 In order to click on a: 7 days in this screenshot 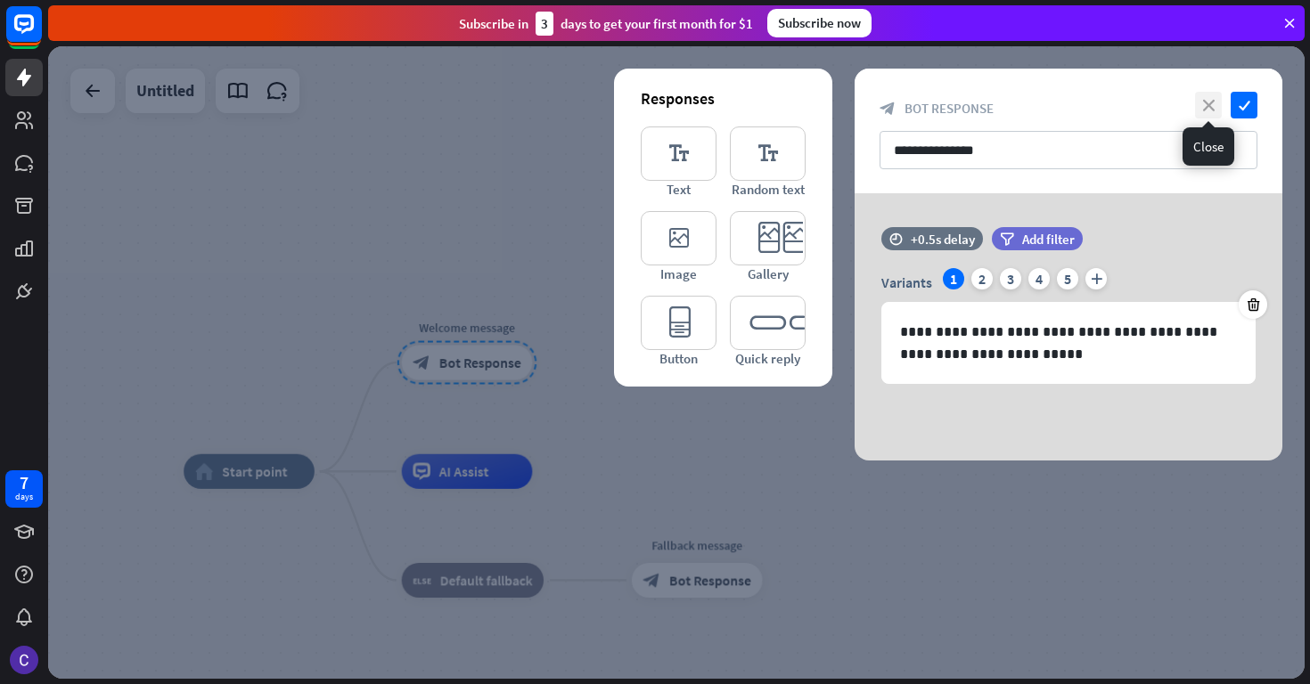, I will do `click(24, 489)`.